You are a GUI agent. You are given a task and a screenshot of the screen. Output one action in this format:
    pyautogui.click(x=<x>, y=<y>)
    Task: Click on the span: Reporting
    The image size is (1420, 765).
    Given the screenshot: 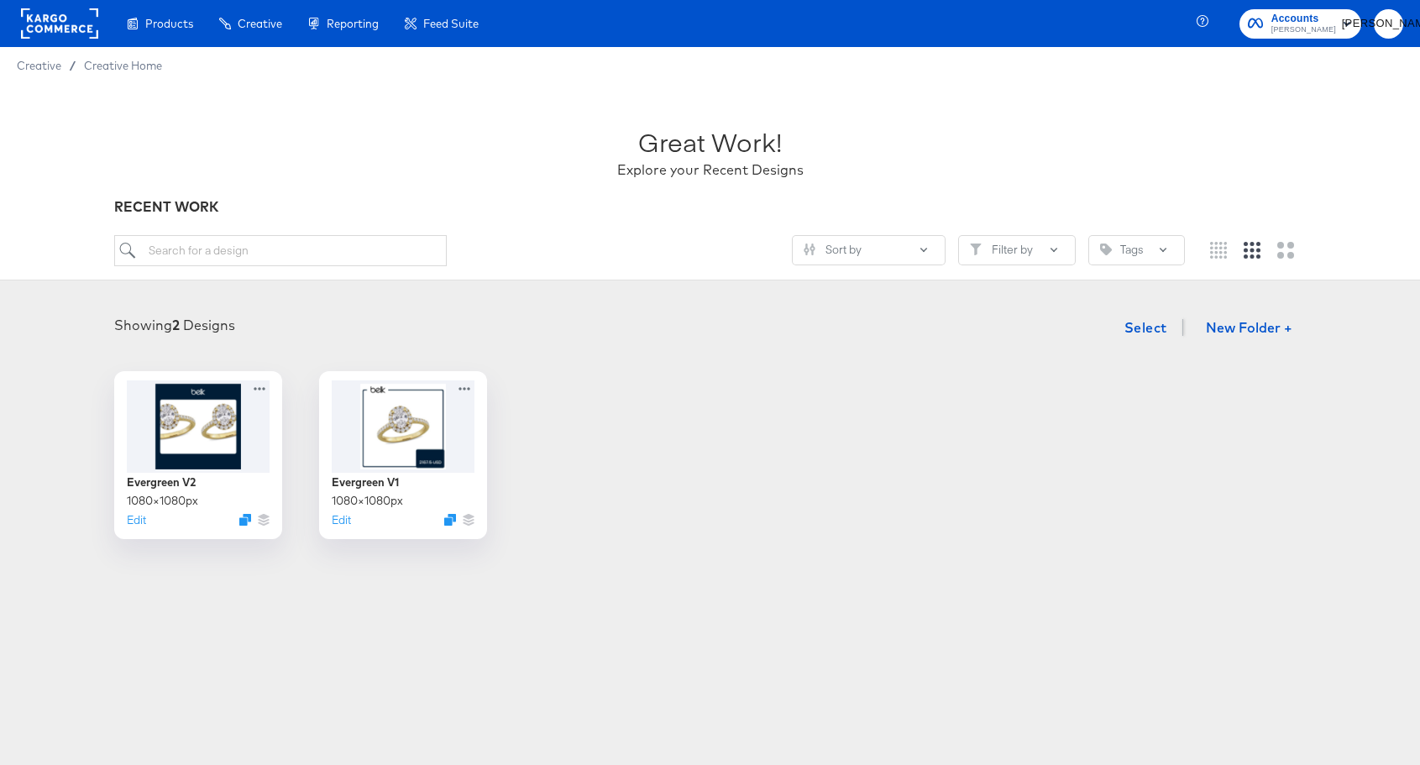 What is the action you would take?
    pyautogui.click(x=353, y=24)
    